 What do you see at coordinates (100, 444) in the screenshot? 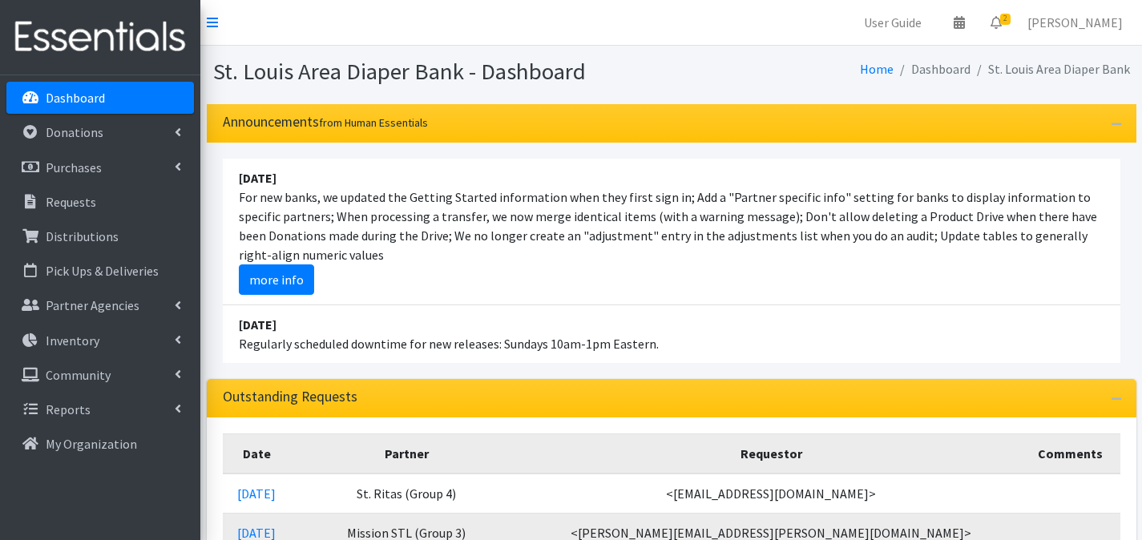
I see `a: My Organization` at bounding box center [100, 444].